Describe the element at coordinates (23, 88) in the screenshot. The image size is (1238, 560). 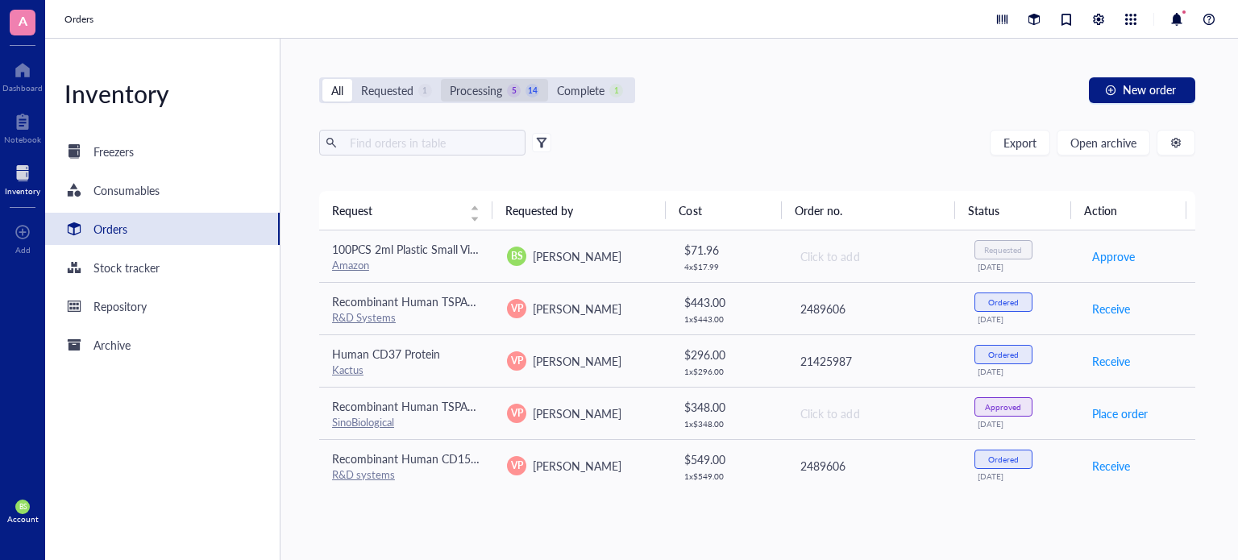
I see `div: Dashboard` at that location.